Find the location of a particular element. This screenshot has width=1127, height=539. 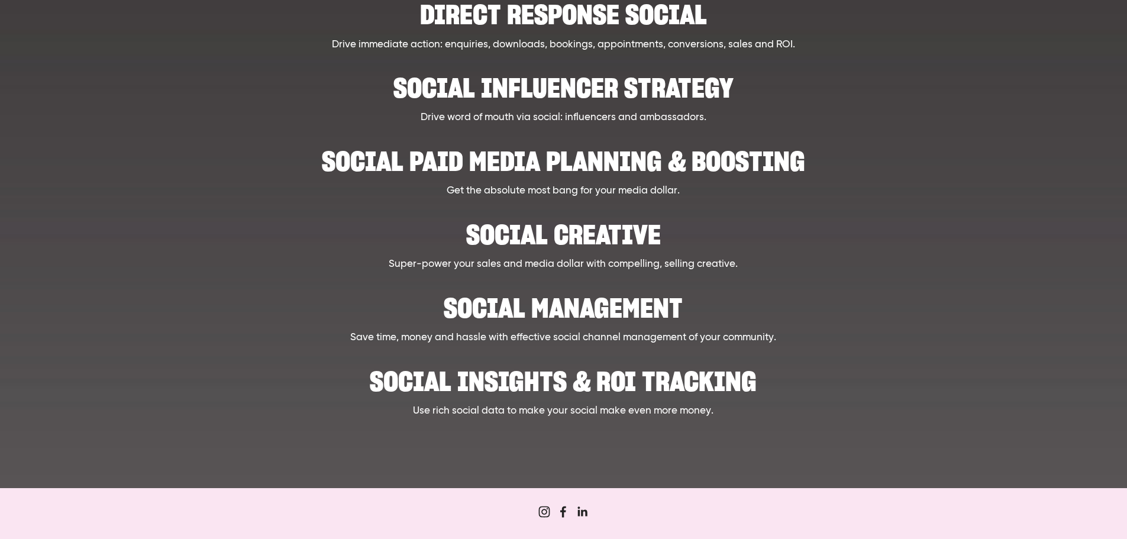

a: Social Management Save time, money and hassle with effective social channel management of your co... is located at coordinates (563, 315).